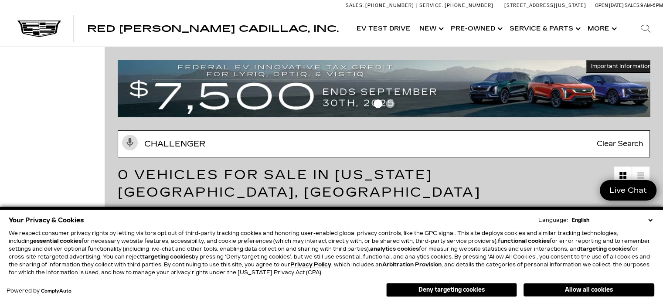 The width and height of the screenshot is (663, 303). Describe the element at coordinates (620, 144) in the screenshot. I see `span: Clear Search` at that location.